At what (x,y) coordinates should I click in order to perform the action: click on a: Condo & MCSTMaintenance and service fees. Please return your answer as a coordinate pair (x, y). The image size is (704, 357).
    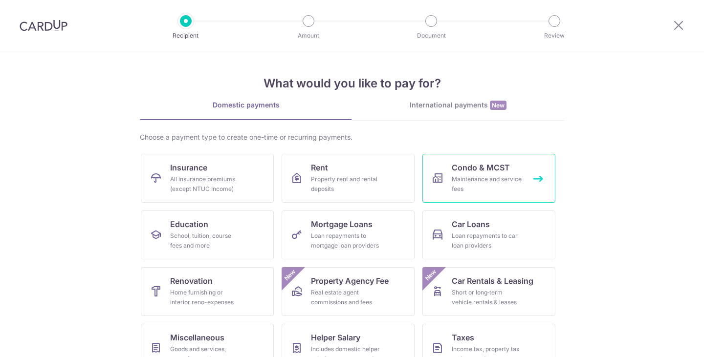
    Looking at the image, I should click on (489, 178).